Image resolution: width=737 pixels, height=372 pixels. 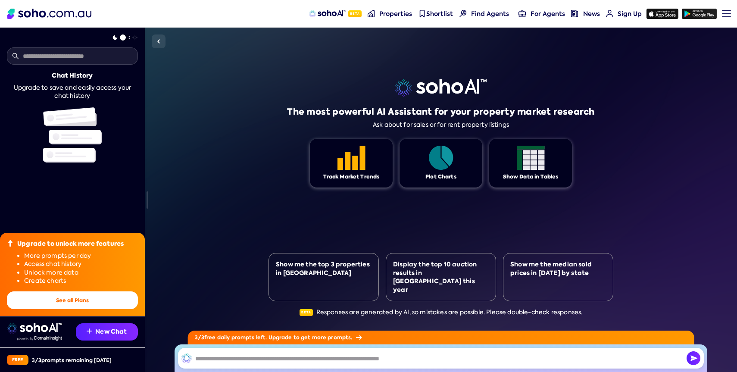 What do you see at coordinates (548, 14) in the screenshot?
I see `span: For Agents` at bounding box center [548, 14].